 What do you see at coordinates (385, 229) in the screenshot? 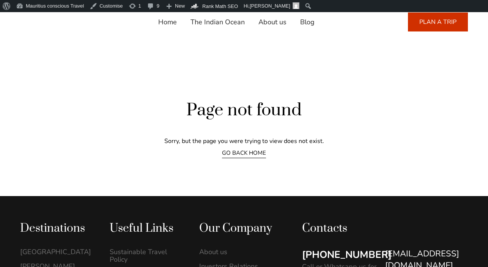
I see `div: Contacts` at bounding box center [385, 229].